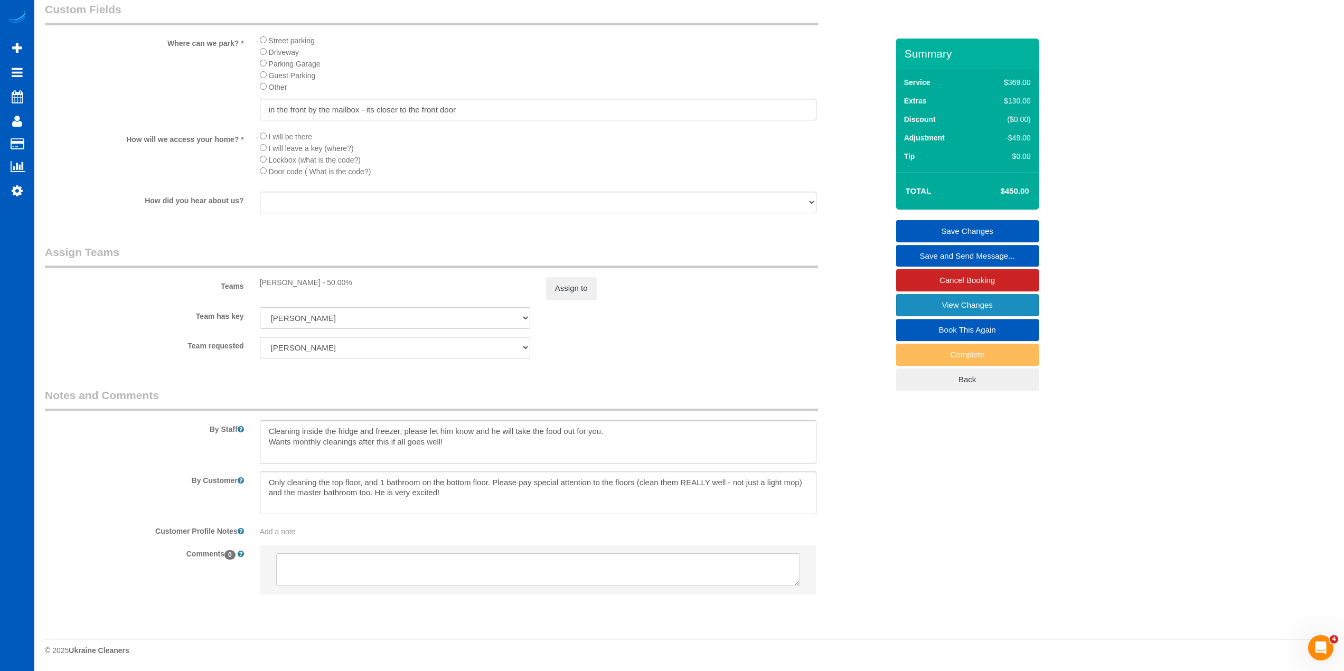  Describe the element at coordinates (918, 82) in the screenshot. I see `label: Service` at that location.